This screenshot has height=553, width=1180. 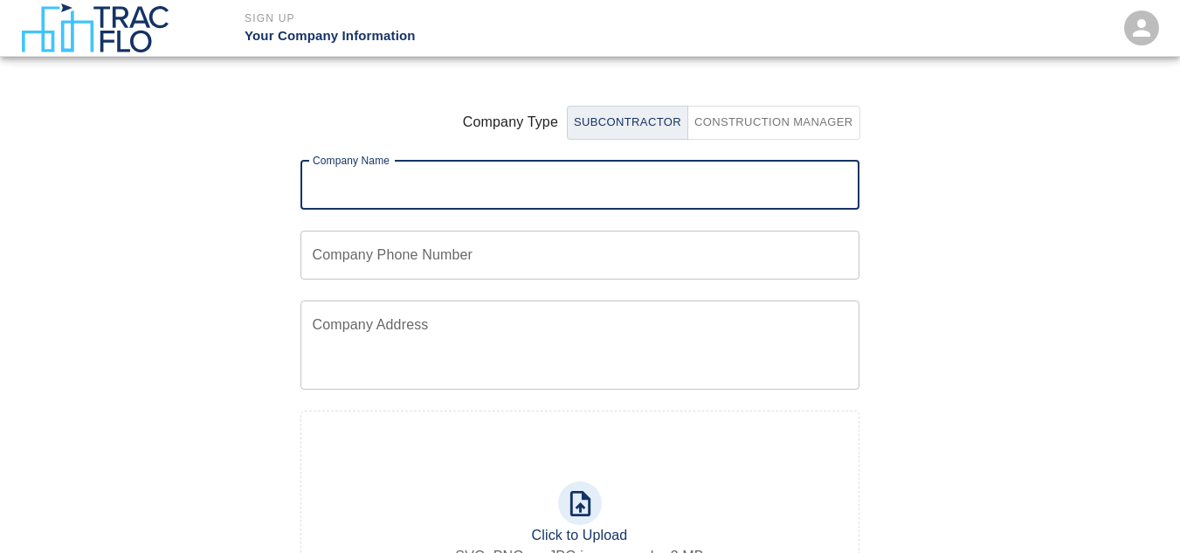 I want to click on p: Click to Upload, so click(x=580, y=536).